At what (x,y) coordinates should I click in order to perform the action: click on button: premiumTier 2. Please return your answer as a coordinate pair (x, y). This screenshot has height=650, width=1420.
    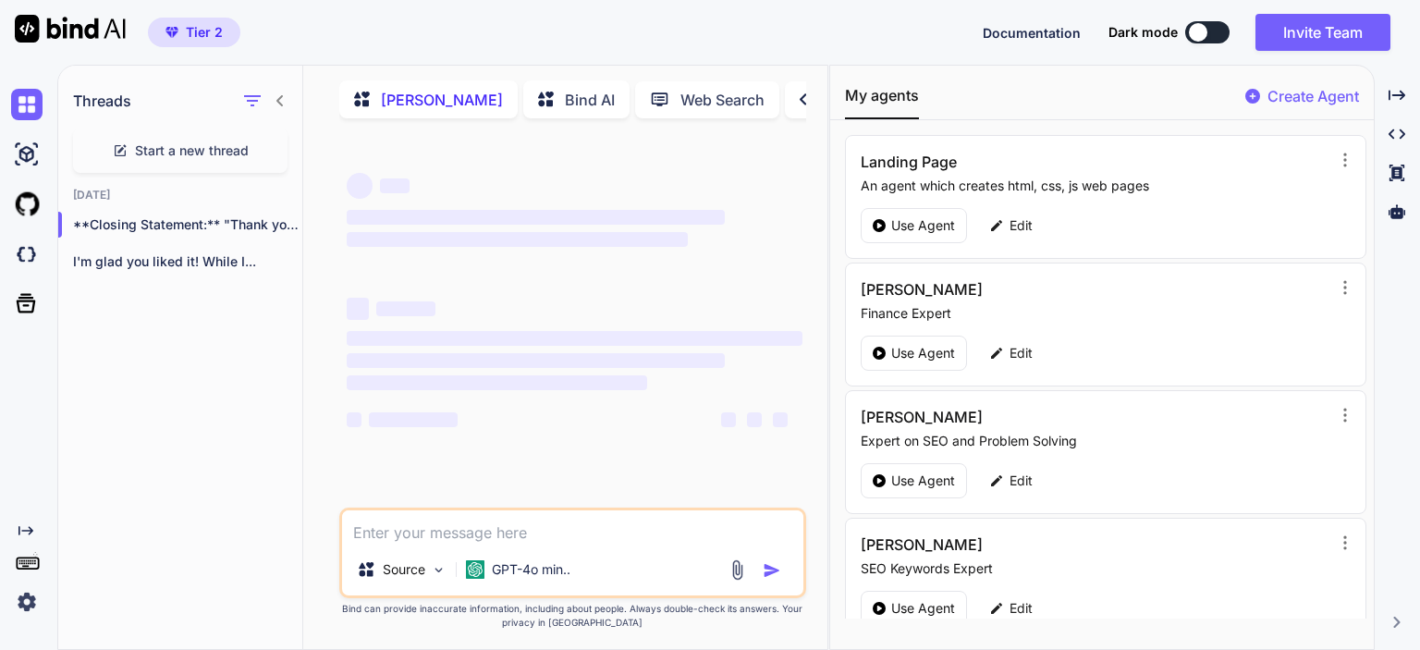
    Looking at the image, I should click on (194, 32).